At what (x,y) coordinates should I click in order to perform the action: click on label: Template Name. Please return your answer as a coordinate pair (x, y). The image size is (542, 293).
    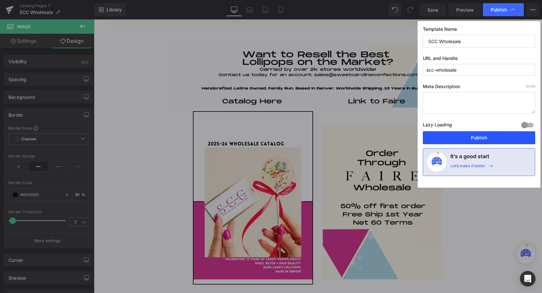
    Looking at the image, I should click on (479, 31).